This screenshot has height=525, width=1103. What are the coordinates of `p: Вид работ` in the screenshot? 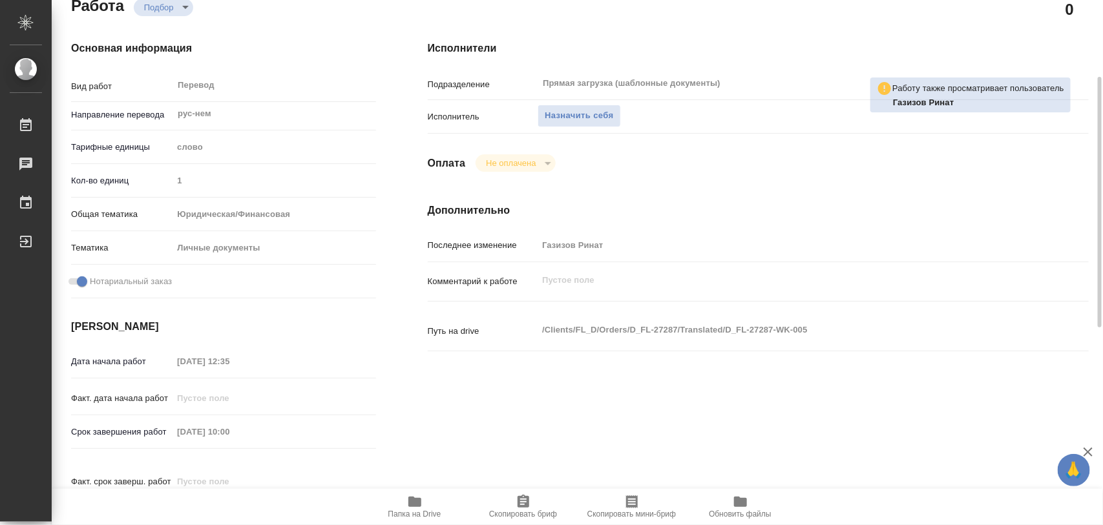 It's located at (121, 87).